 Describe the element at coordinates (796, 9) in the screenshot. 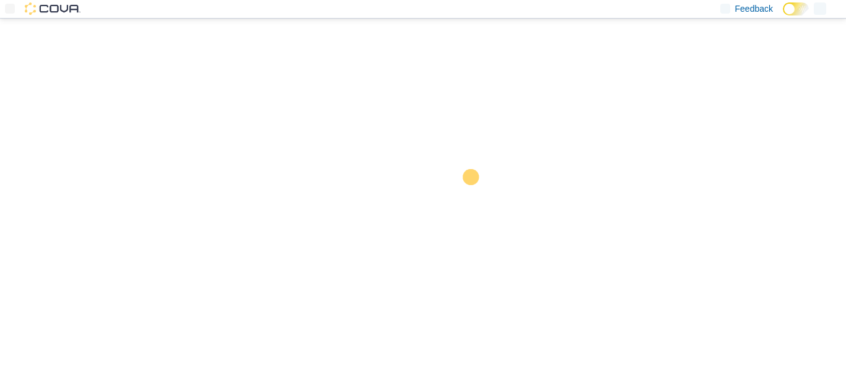

I see `input: Dark Mode` at that location.